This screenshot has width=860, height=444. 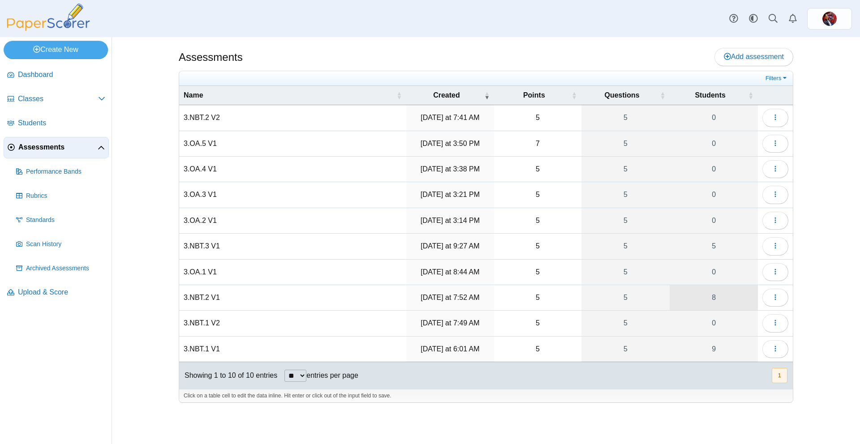 What do you see at coordinates (779, 375) in the screenshot?
I see `button: 1` at bounding box center [779, 375].